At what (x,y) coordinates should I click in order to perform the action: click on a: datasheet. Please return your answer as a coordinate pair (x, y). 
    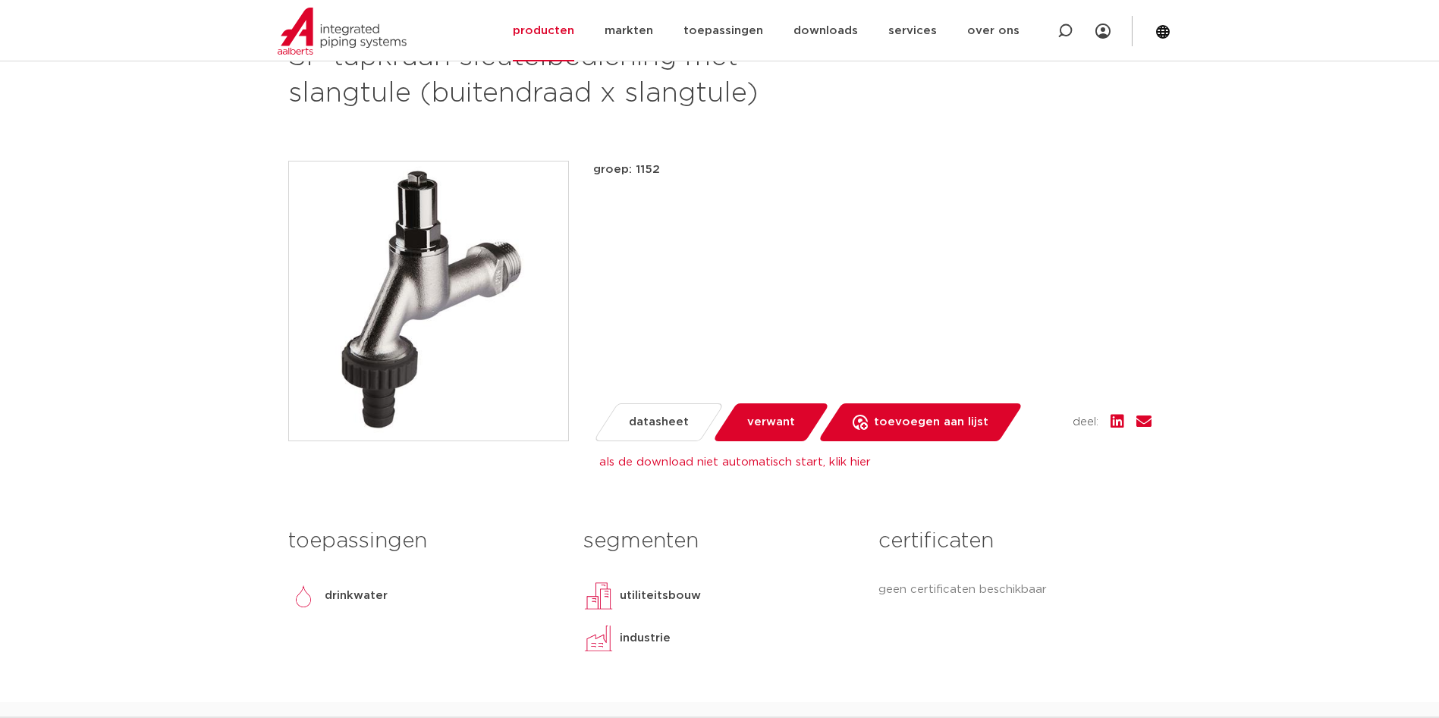
    Looking at the image, I should click on (658, 423).